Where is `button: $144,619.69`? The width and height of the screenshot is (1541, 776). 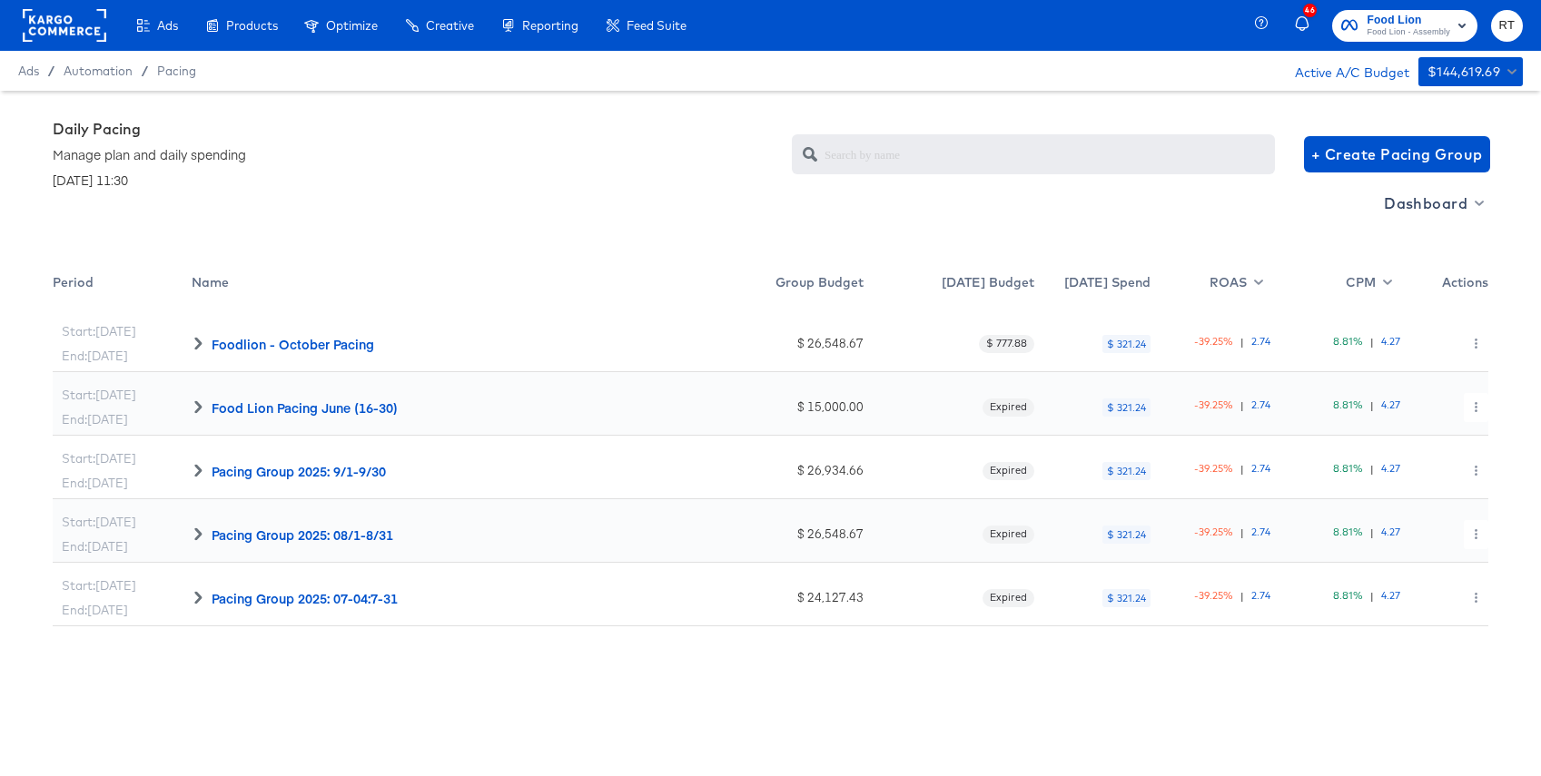 button: $144,619.69 is located at coordinates (1470, 72).